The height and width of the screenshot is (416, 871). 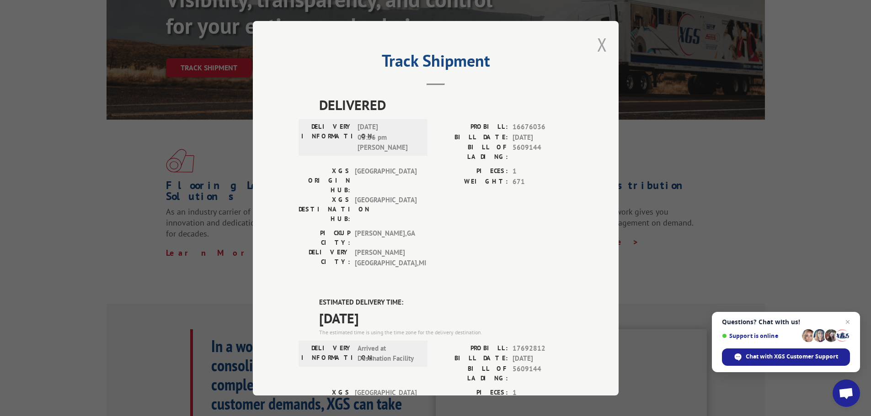 What do you see at coordinates (847, 322) in the screenshot?
I see `span: Close chat` at bounding box center [847, 322].